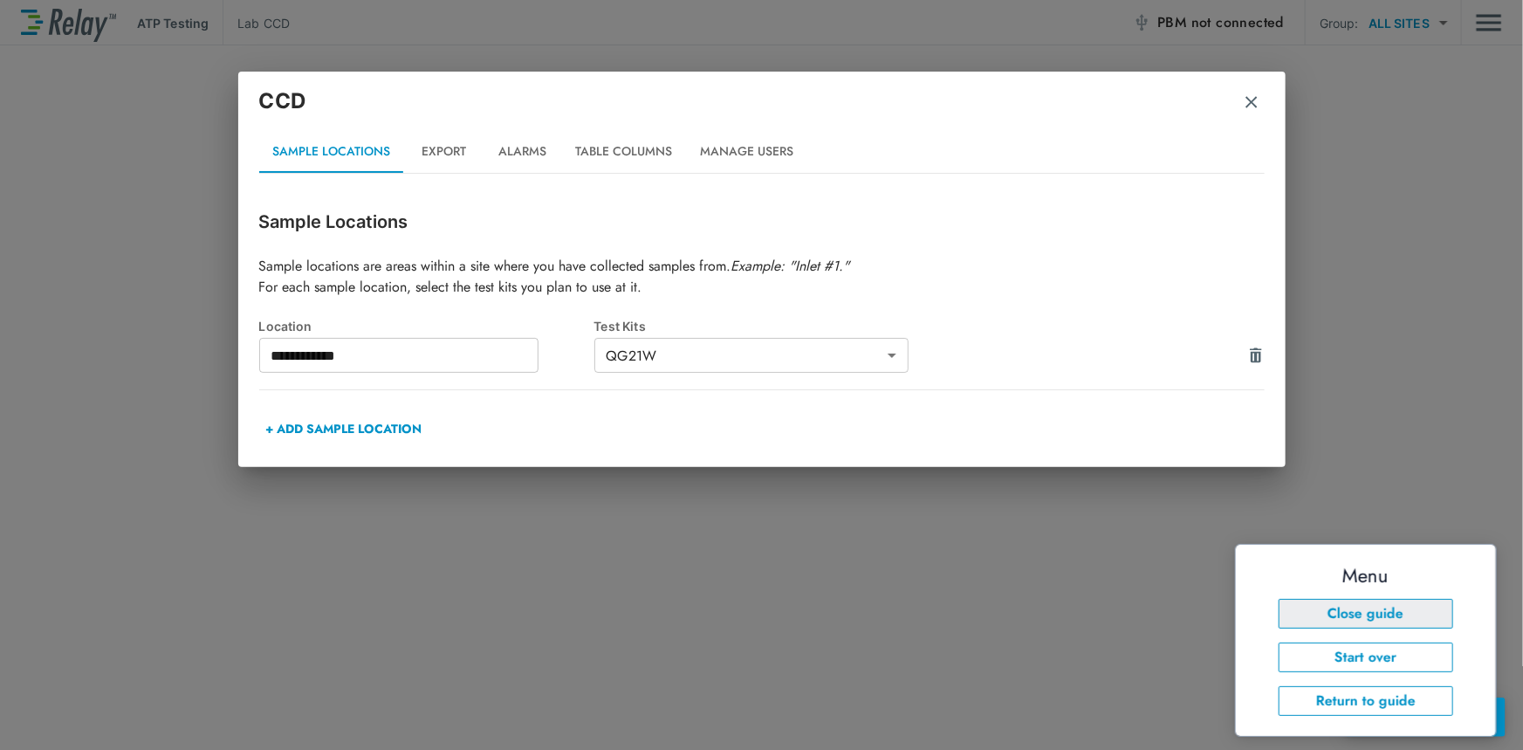 The image size is (1523, 750). I want to click on p: CCD, so click(282, 101).